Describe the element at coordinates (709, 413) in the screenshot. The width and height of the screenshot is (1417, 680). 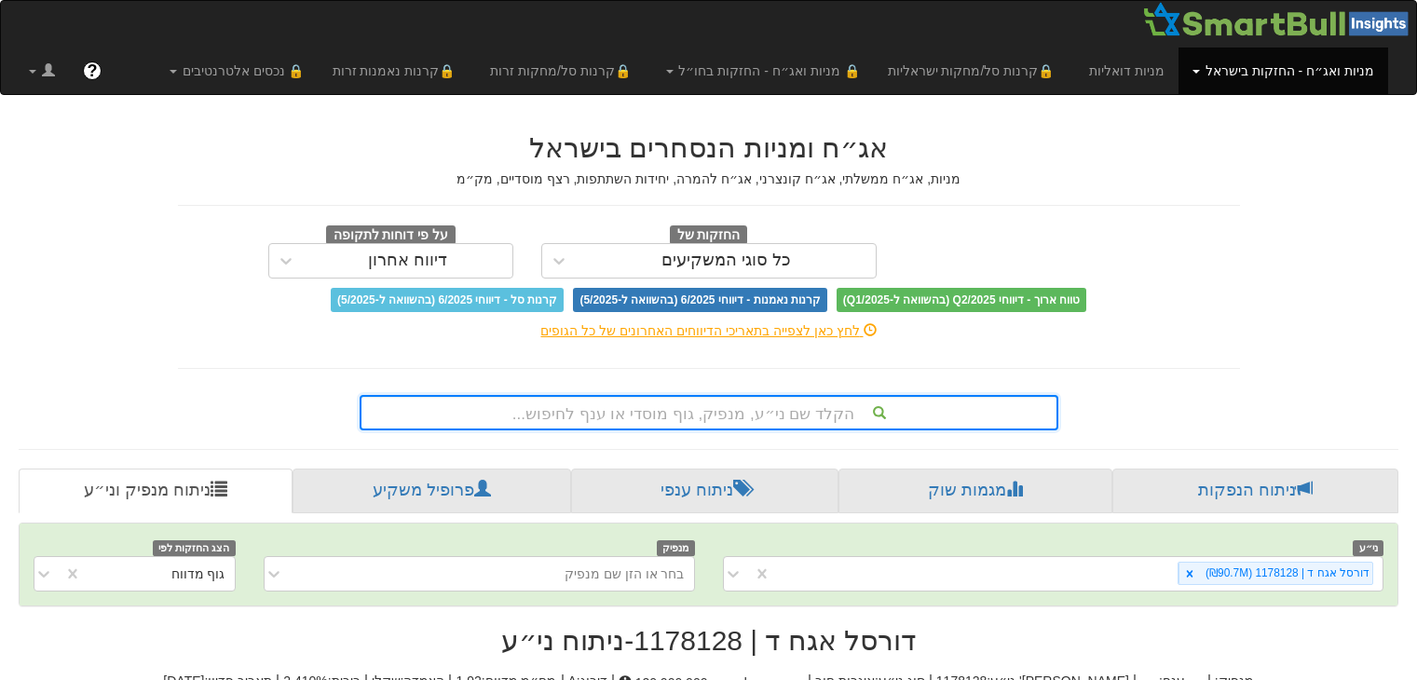
I see `div: הקלד שם ני״ע, מנפיק, גוף מוסדי או ענף לחיפוש...` at that location.